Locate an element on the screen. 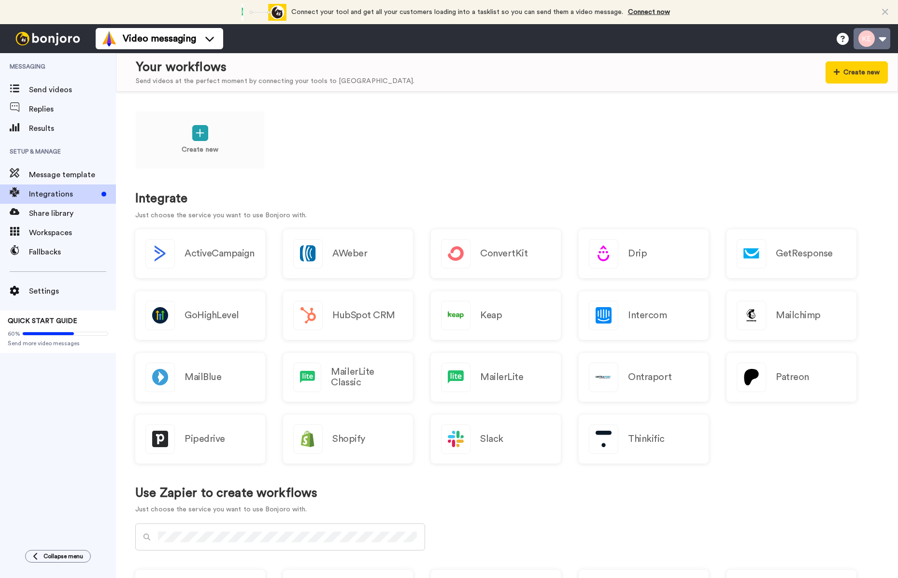  a: MailerLite is located at coordinates (495, 377).